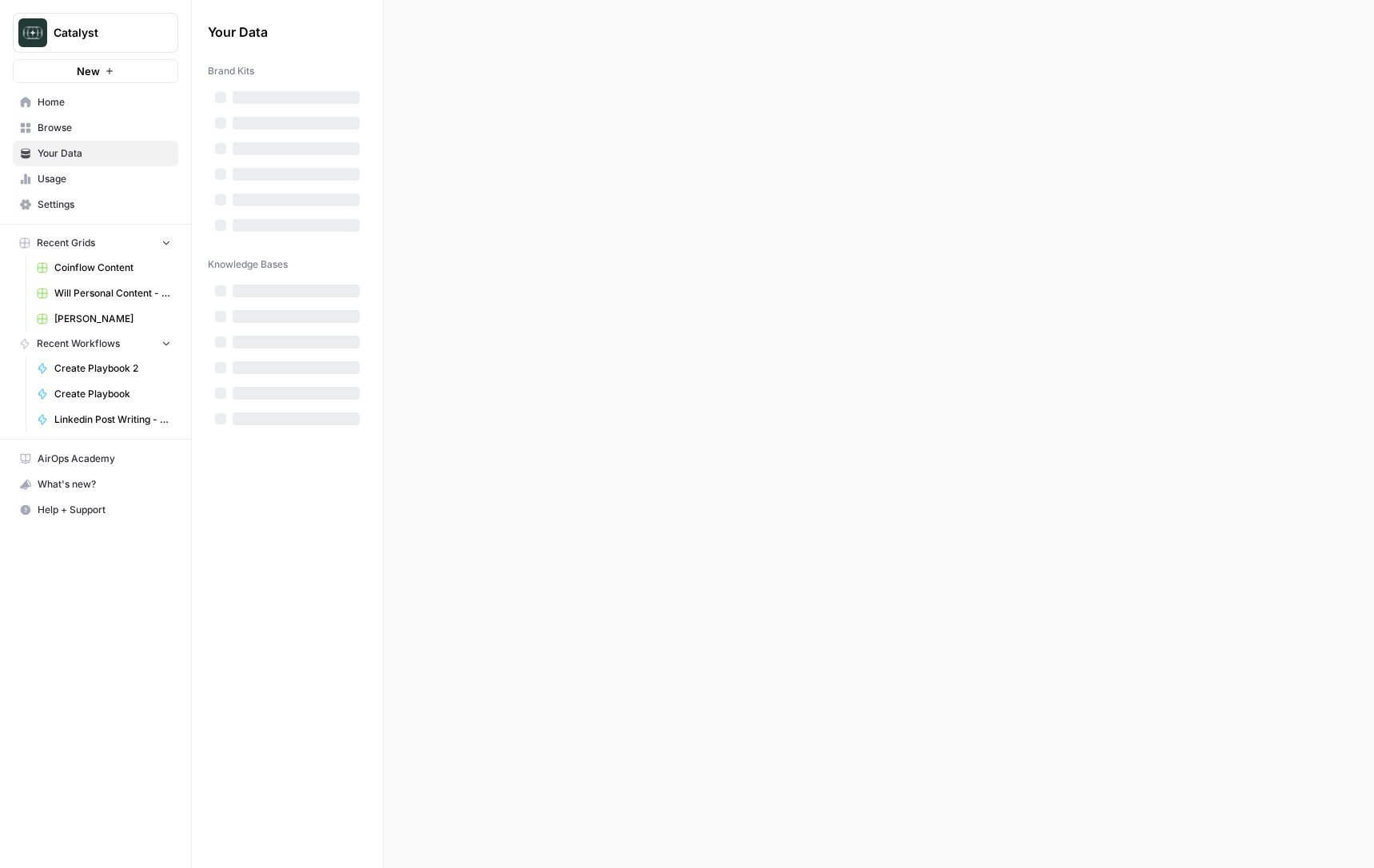 This screenshot has width=1374, height=868. Describe the element at coordinates (101, 33) in the screenshot. I see `span: Catalyst` at that location.